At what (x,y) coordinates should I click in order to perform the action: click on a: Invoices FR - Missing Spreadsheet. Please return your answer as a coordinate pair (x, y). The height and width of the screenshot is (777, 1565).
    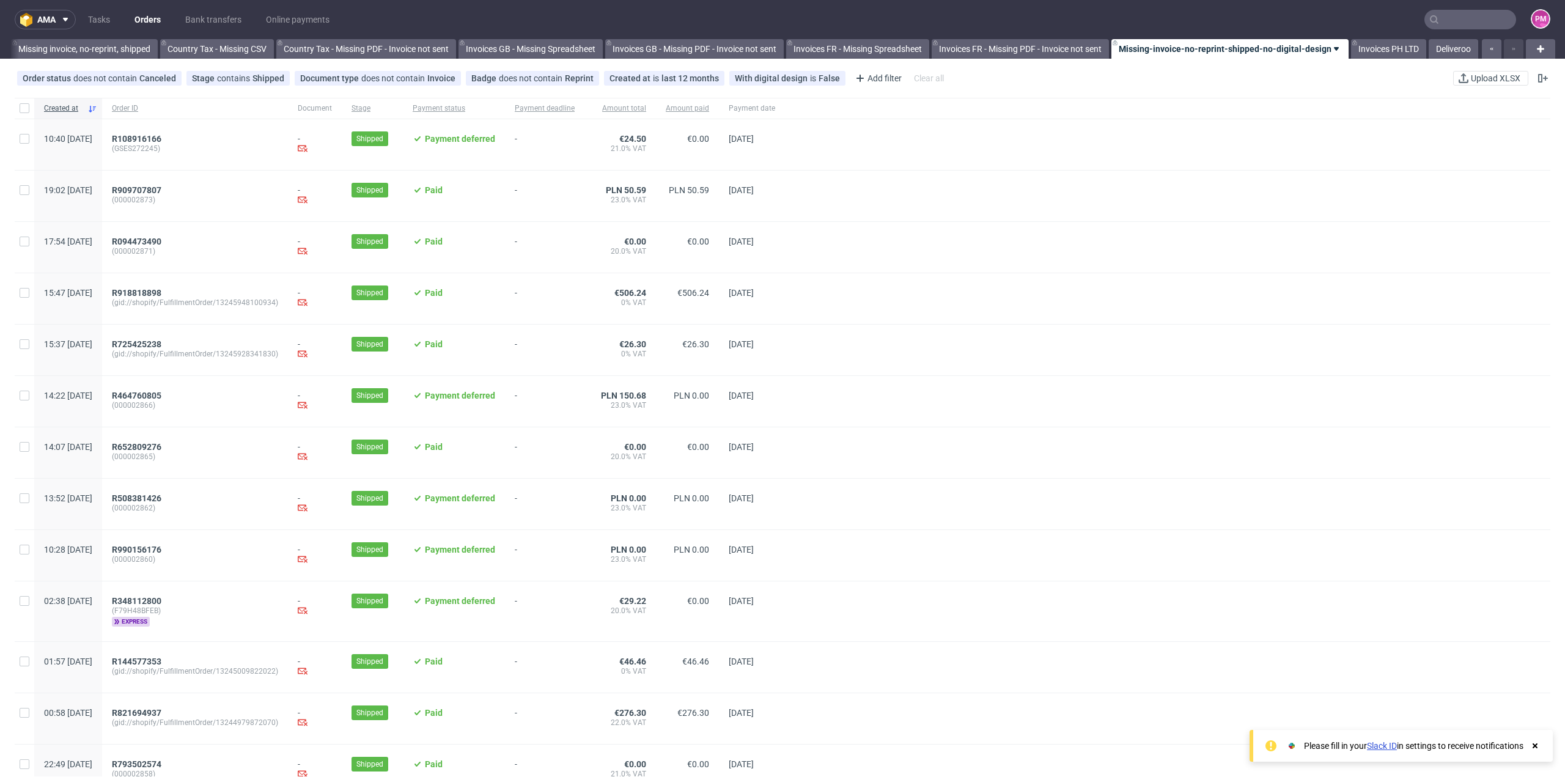
    Looking at the image, I should click on (858, 49).